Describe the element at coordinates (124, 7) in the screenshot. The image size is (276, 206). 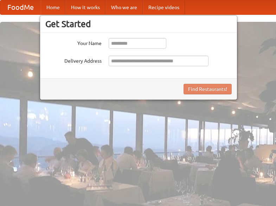
I see `a: Who we are` at that location.